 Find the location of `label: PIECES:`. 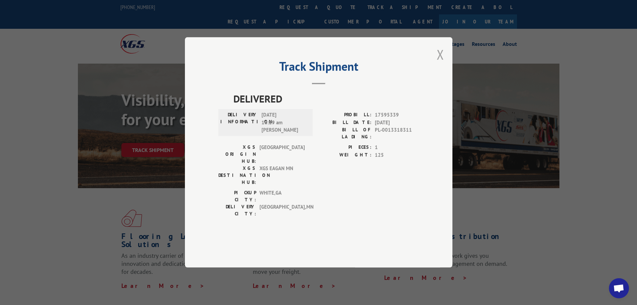

label: PIECES: is located at coordinates (345, 148).